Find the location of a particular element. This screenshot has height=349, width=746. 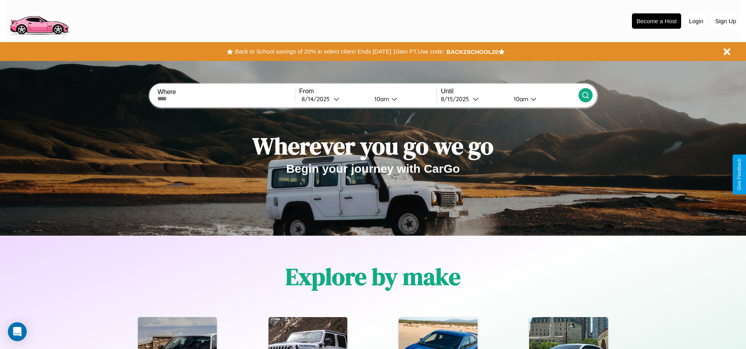

b: BACK2SCHOOL20 is located at coordinates (472, 52).